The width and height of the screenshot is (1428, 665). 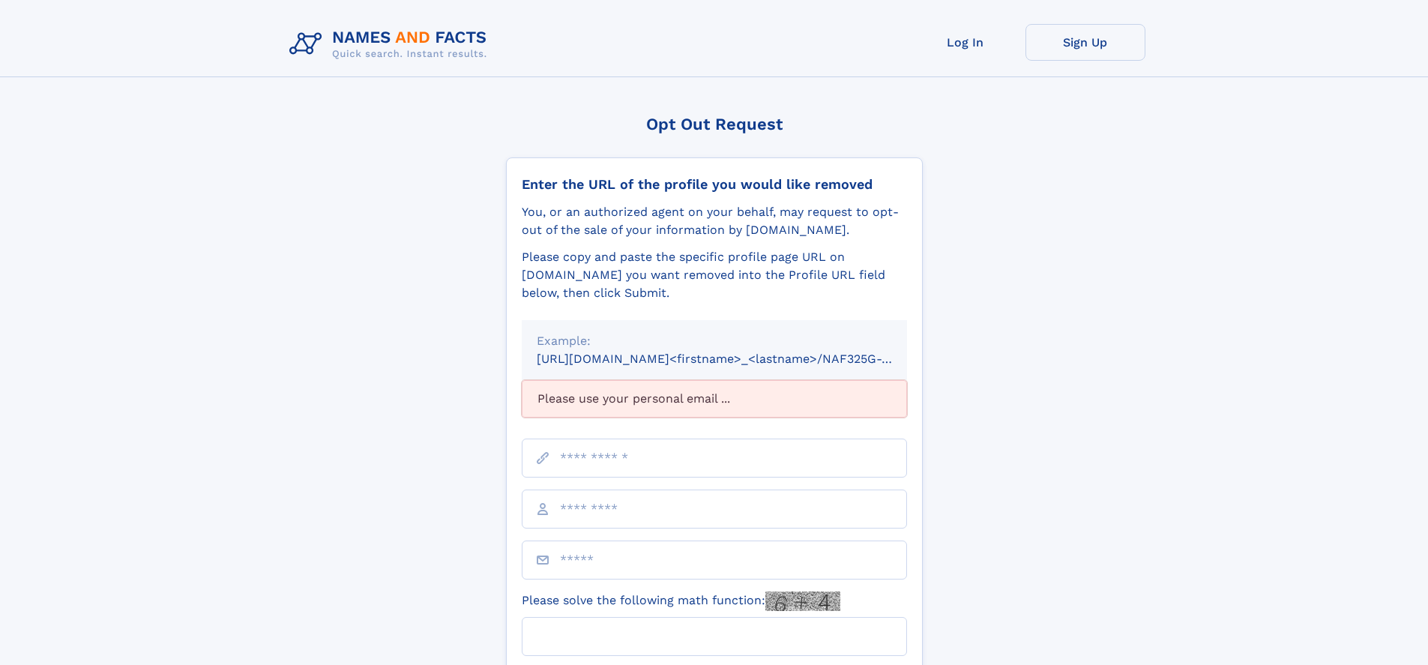 What do you see at coordinates (714, 399) in the screenshot?
I see `div: Please use your personal email ...` at bounding box center [714, 399].